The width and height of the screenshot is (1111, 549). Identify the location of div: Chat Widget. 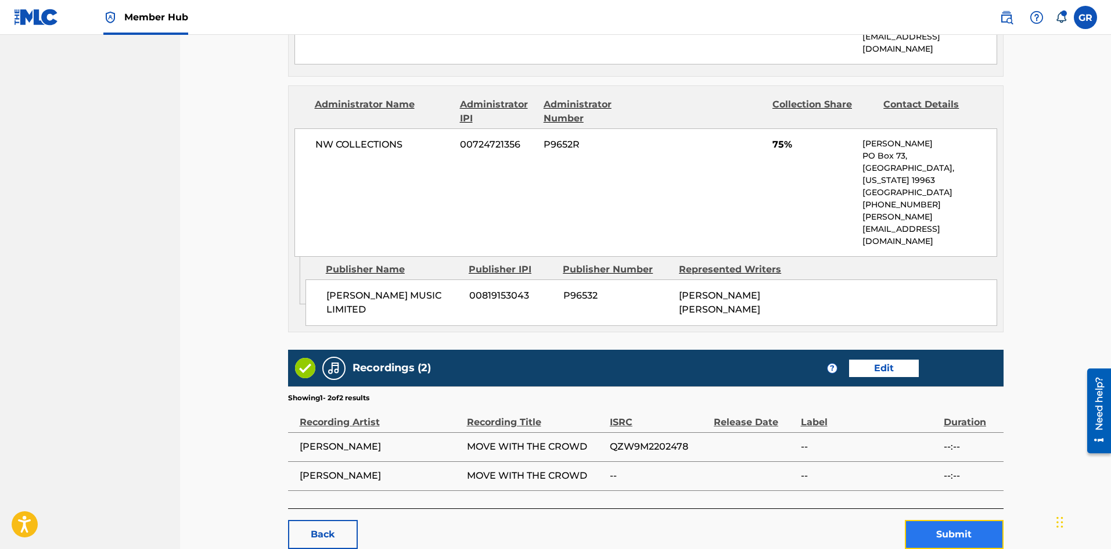
(1082, 521).